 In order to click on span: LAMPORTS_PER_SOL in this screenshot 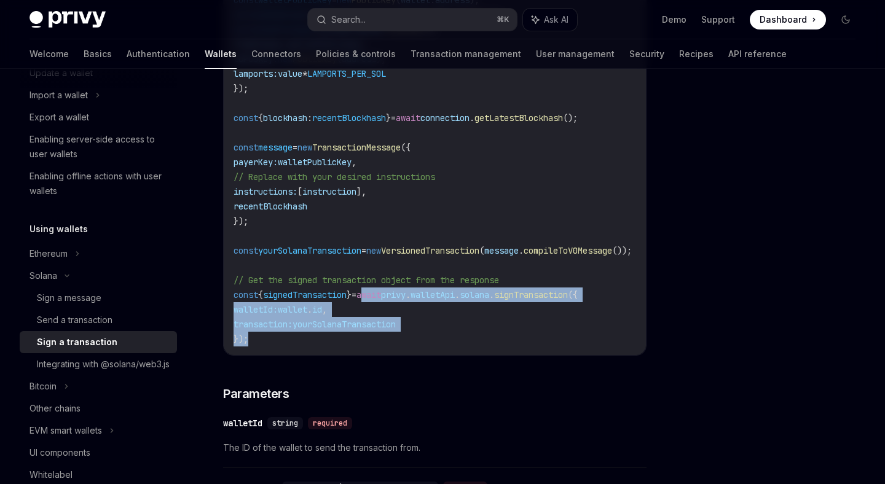, I will do `click(346, 74)`.